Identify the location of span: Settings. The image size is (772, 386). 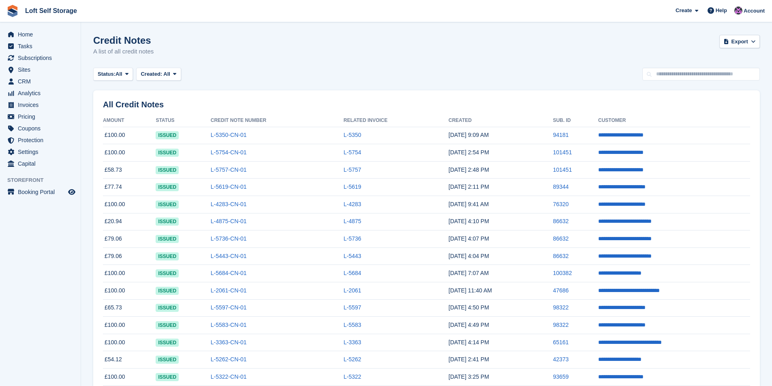
(42, 152).